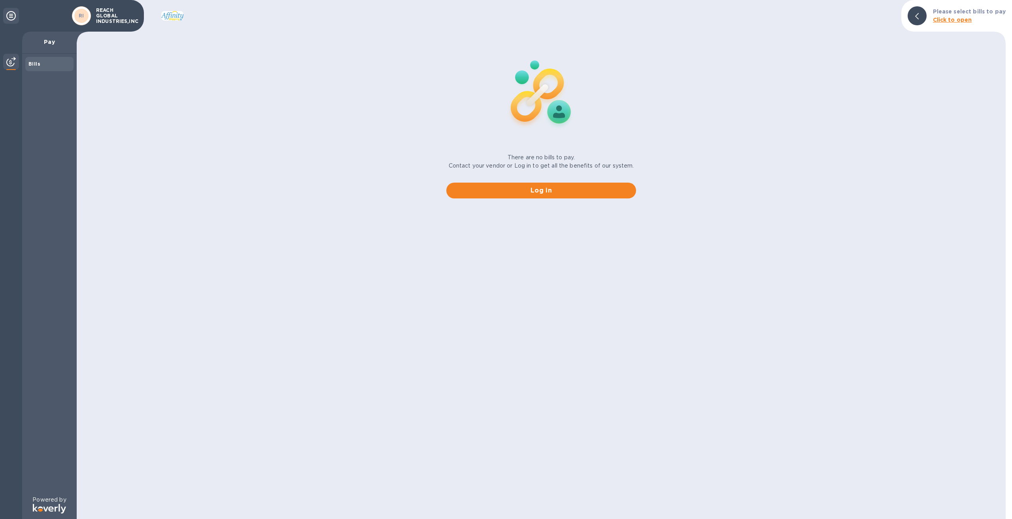 The width and height of the screenshot is (1012, 519). I want to click on b: Click to open, so click(952, 20).